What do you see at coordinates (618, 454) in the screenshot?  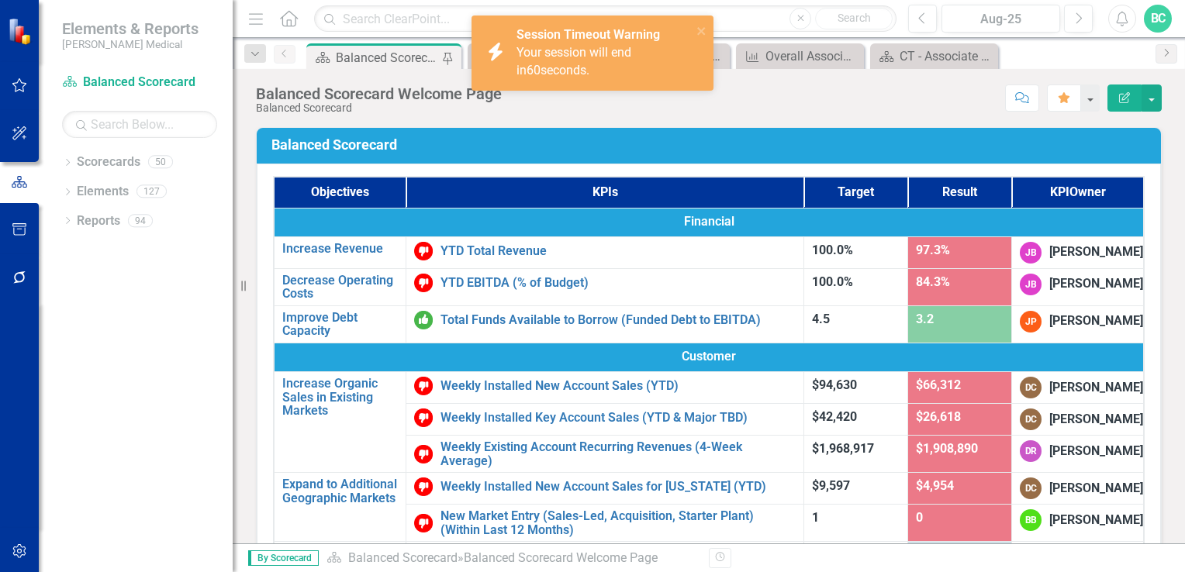 I see `a: Weekly Existing Account Recurring Revenues (4-Week Average)` at bounding box center [618, 454].